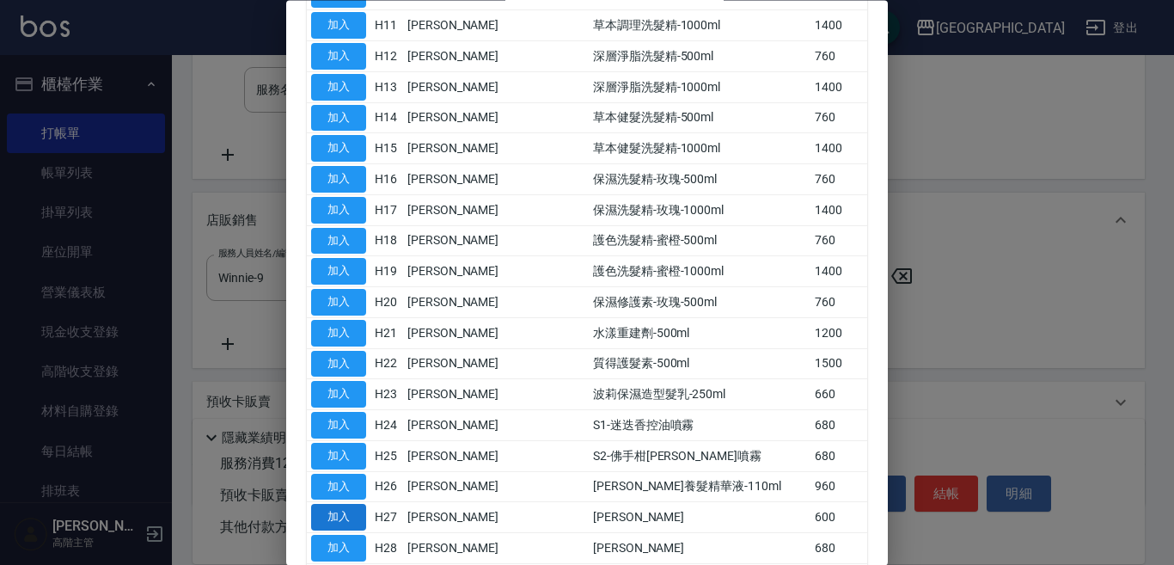 This screenshot has width=1174, height=565. I want to click on td: 保濕洗髮精-玫瑰-500ml, so click(699, 180).